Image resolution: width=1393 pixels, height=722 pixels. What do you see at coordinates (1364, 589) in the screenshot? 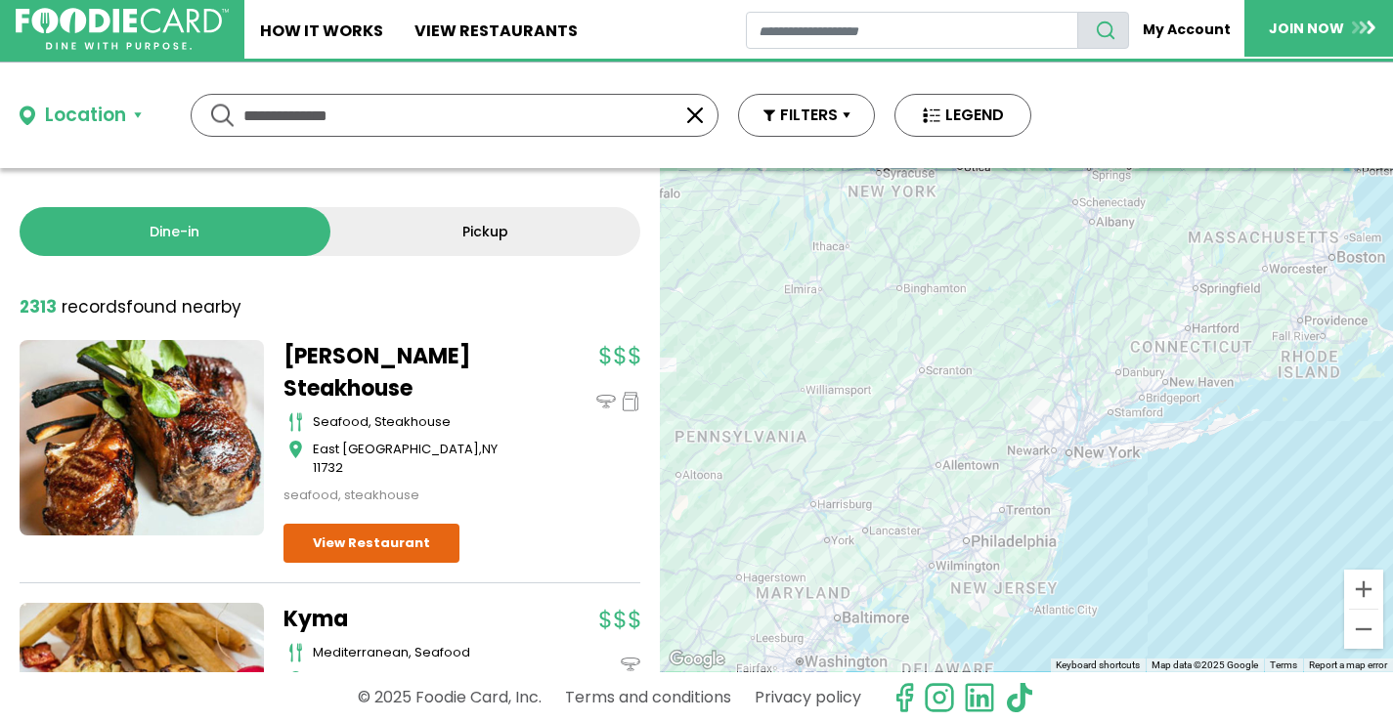
I see `button: Zoom in` at bounding box center [1364, 589].